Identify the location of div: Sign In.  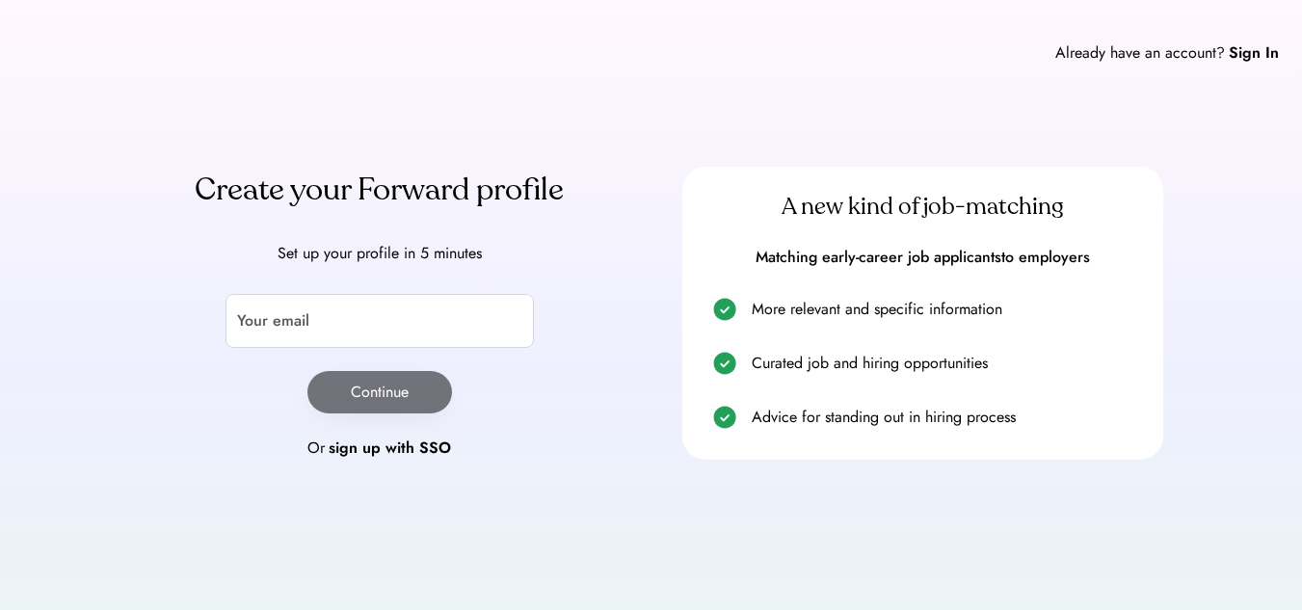
(1254, 53).